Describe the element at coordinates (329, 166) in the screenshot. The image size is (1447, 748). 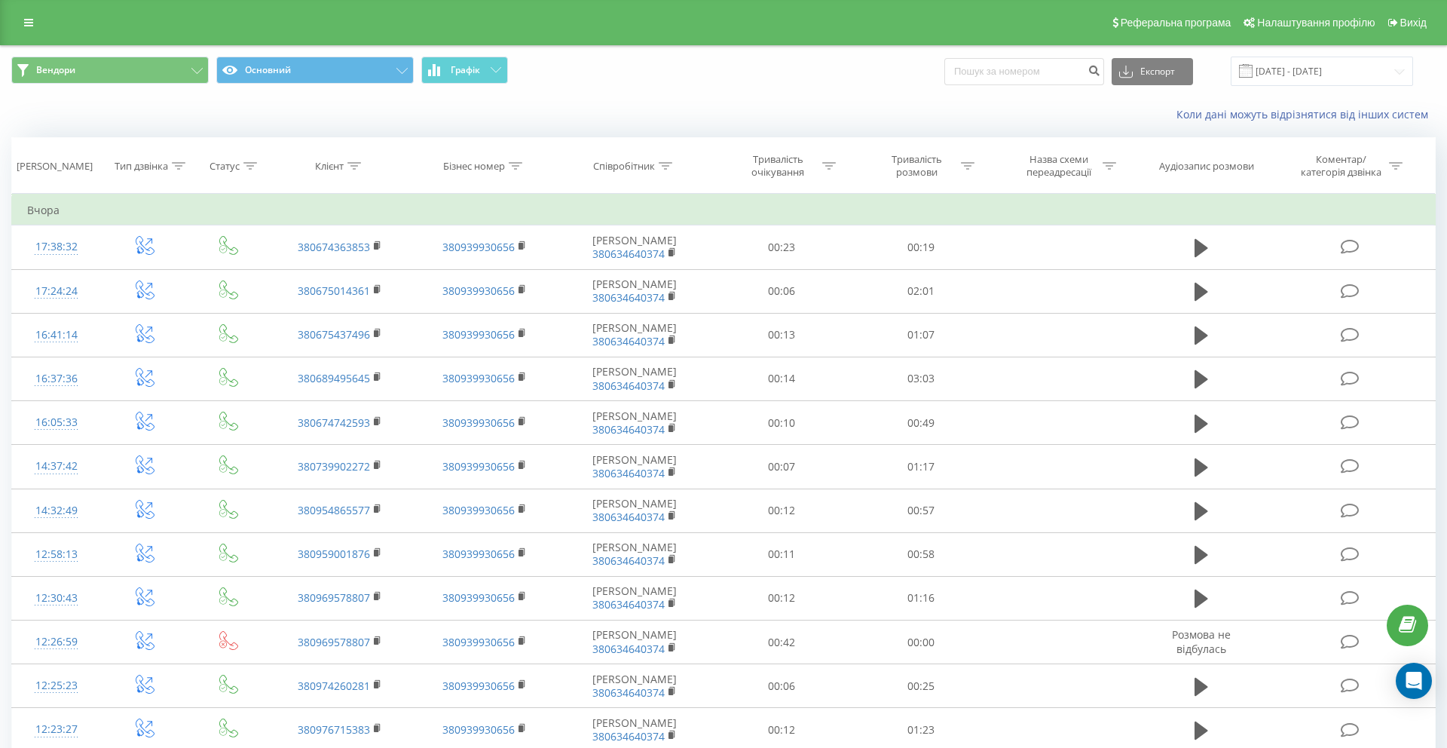
I see `div: Клієнт` at that location.